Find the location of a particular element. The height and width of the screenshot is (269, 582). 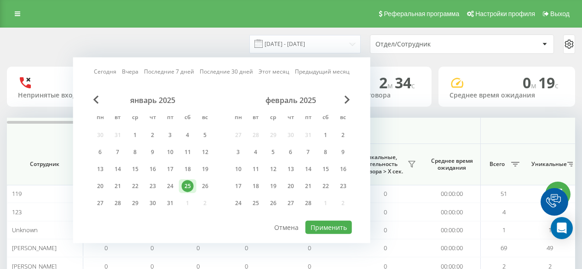

div: пт 14 февр. 2025 г. is located at coordinates (308, 169).